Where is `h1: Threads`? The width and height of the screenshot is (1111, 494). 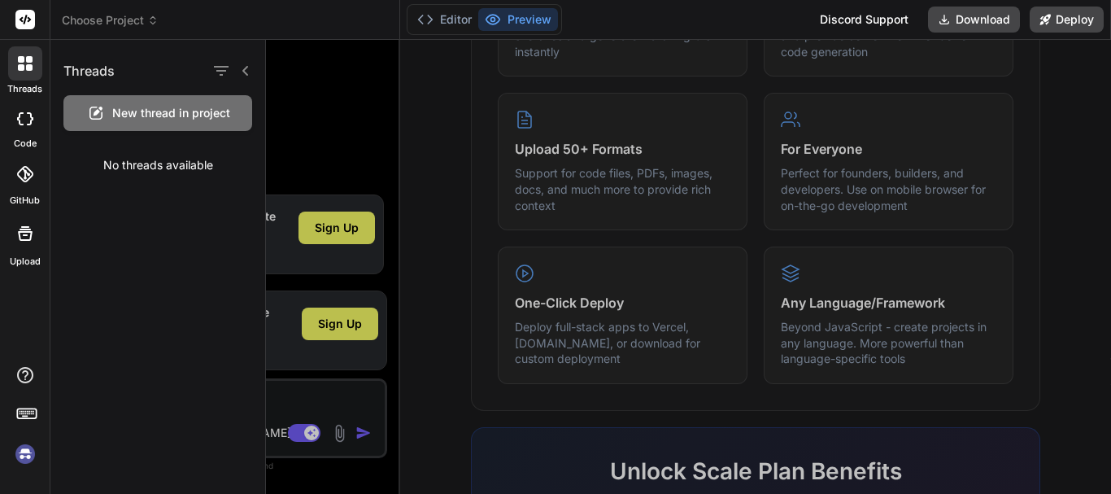
h1: Threads is located at coordinates (89, 71).